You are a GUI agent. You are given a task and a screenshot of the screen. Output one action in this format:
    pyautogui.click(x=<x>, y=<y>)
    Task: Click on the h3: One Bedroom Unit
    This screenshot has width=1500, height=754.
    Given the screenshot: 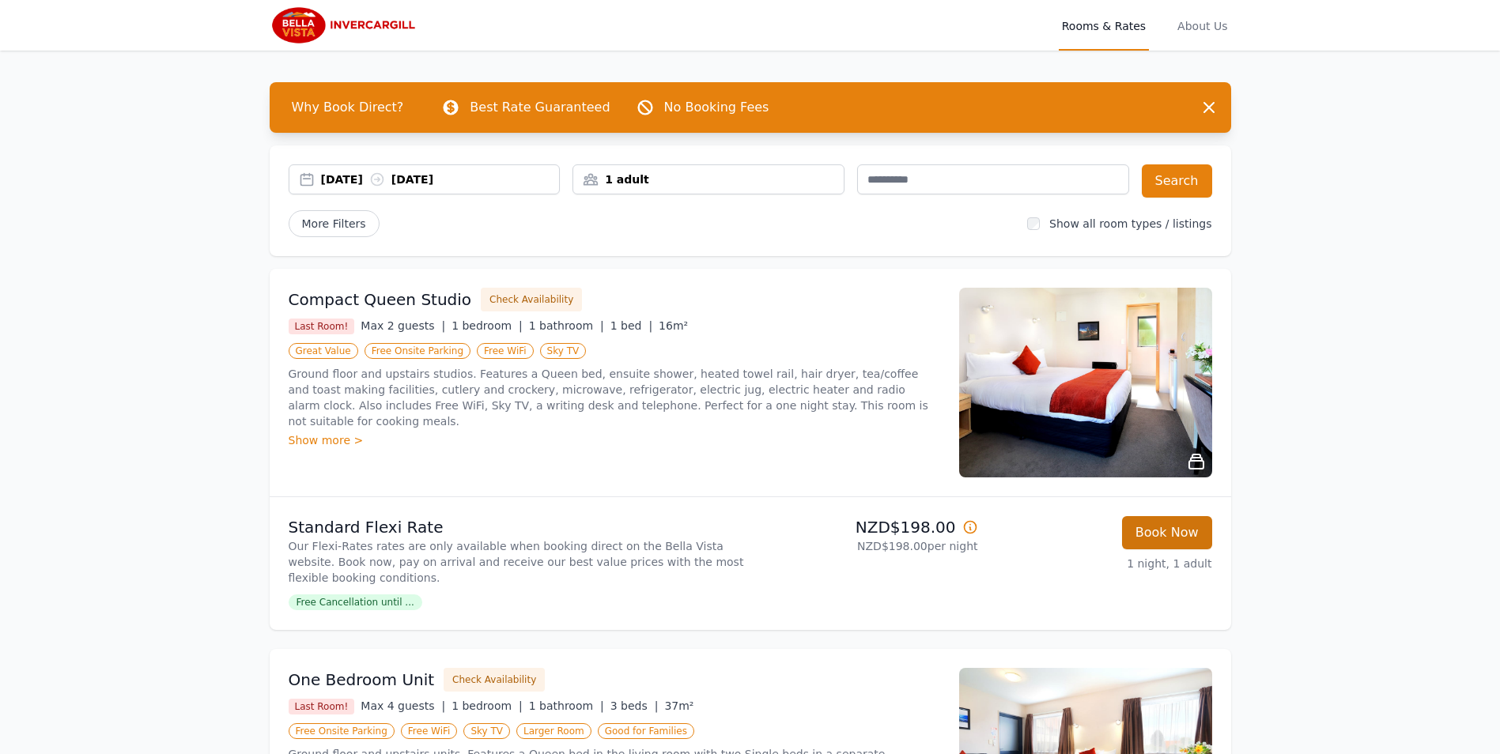 What is the action you would take?
    pyautogui.click(x=361, y=680)
    